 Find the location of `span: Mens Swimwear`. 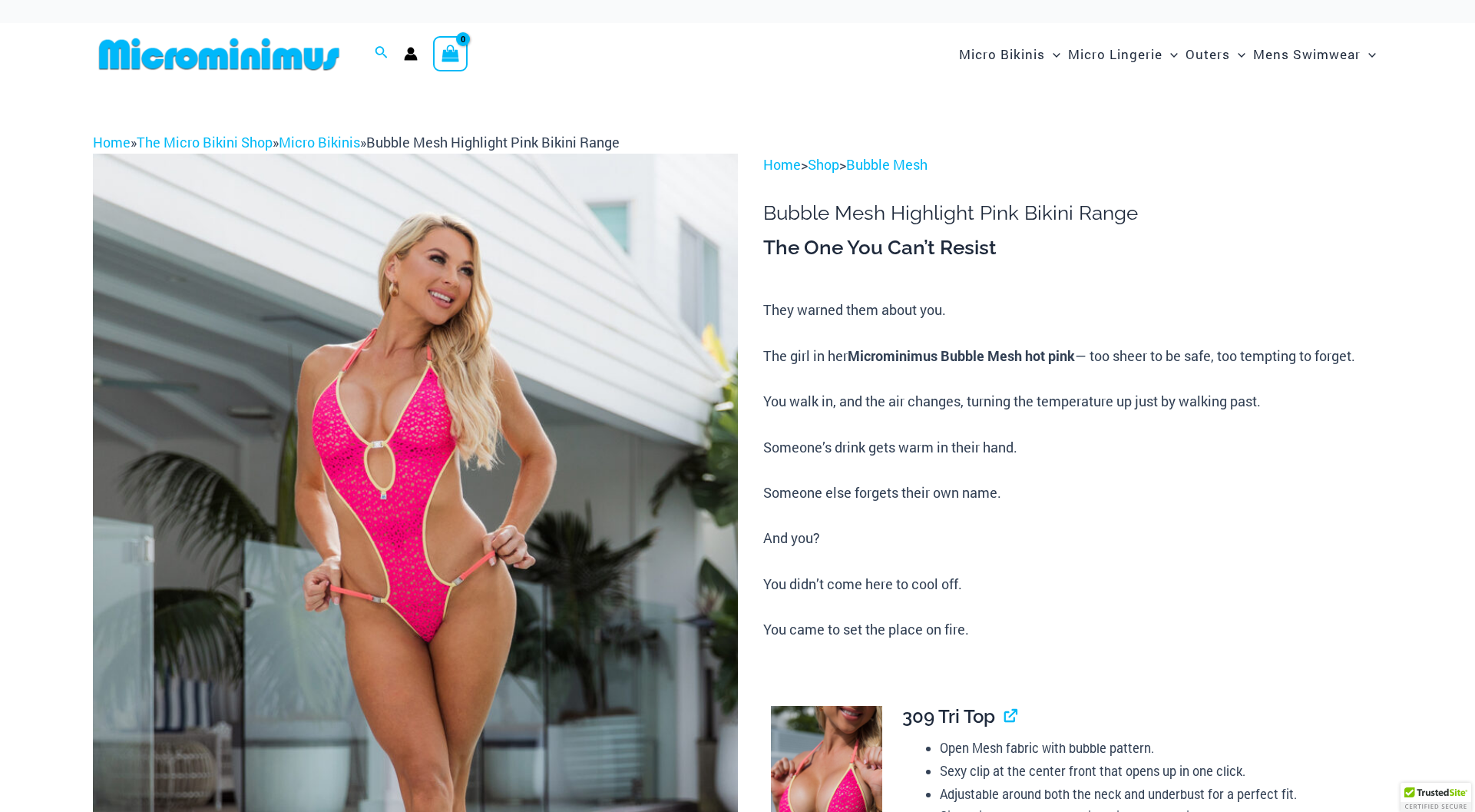

span: Mens Swimwear is located at coordinates (1307, 54).